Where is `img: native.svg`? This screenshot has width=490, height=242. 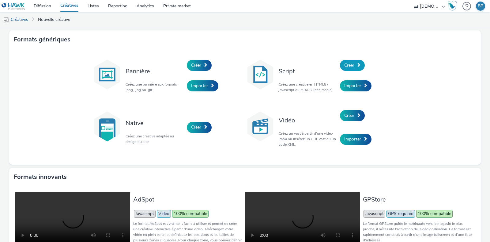 img: native.svg is located at coordinates (107, 126).